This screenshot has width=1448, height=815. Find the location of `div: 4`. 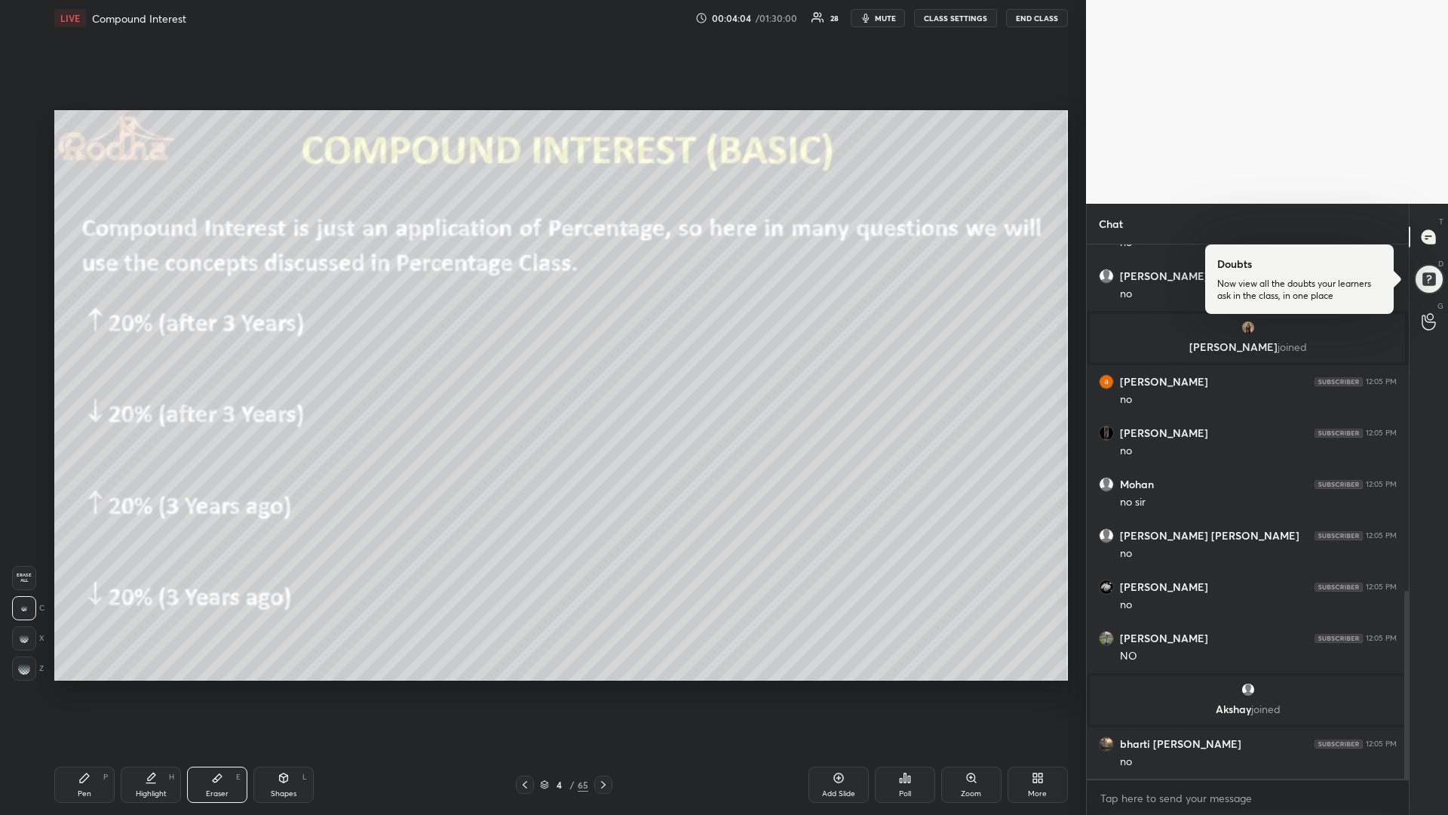

div: 4 is located at coordinates (560, 785).